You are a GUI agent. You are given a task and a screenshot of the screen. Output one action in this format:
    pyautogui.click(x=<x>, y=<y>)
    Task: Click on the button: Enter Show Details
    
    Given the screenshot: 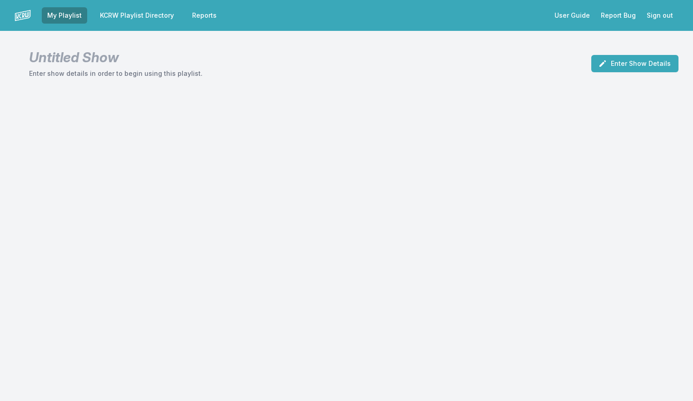 What is the action you would take?
    pyautogui.click(x=635, y=64)
    